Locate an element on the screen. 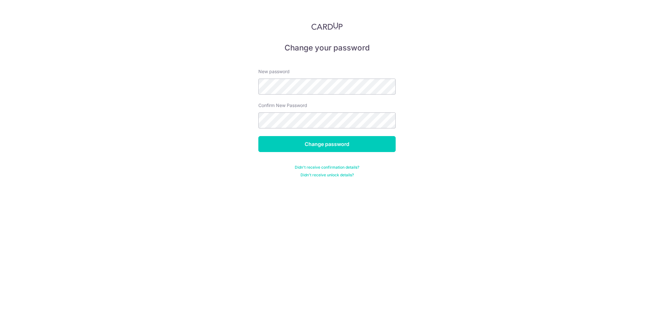 The width and height of the screenshot is (654, 314). label: Confirm New Password is located at coordinates (283, 105).